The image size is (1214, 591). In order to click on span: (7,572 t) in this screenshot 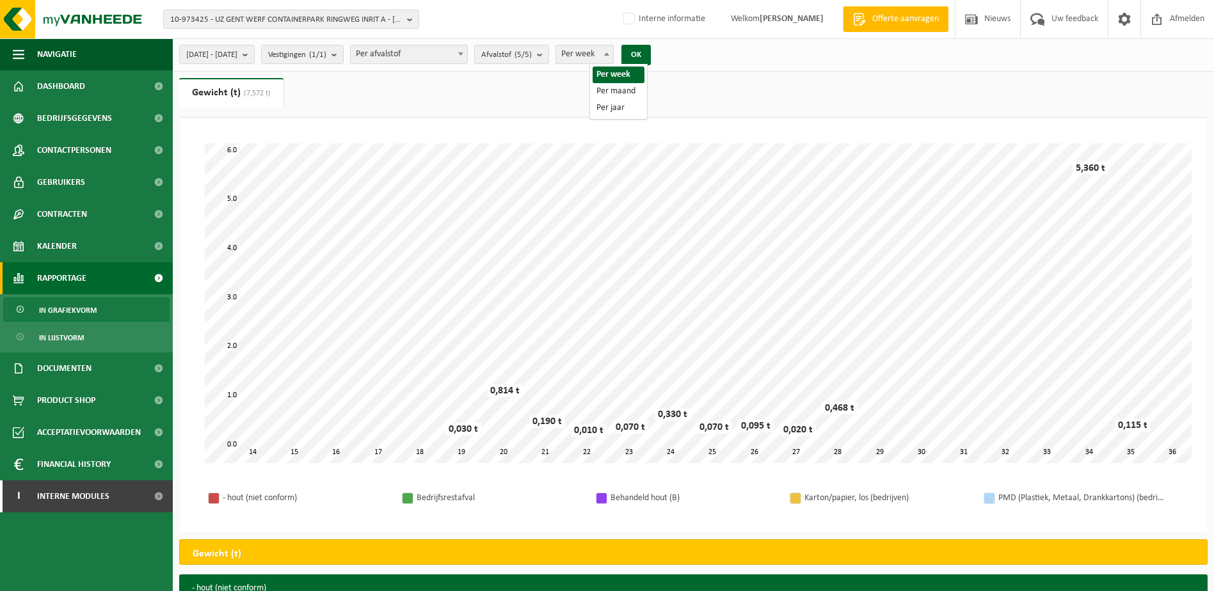, I will do `click(255, 93)`.